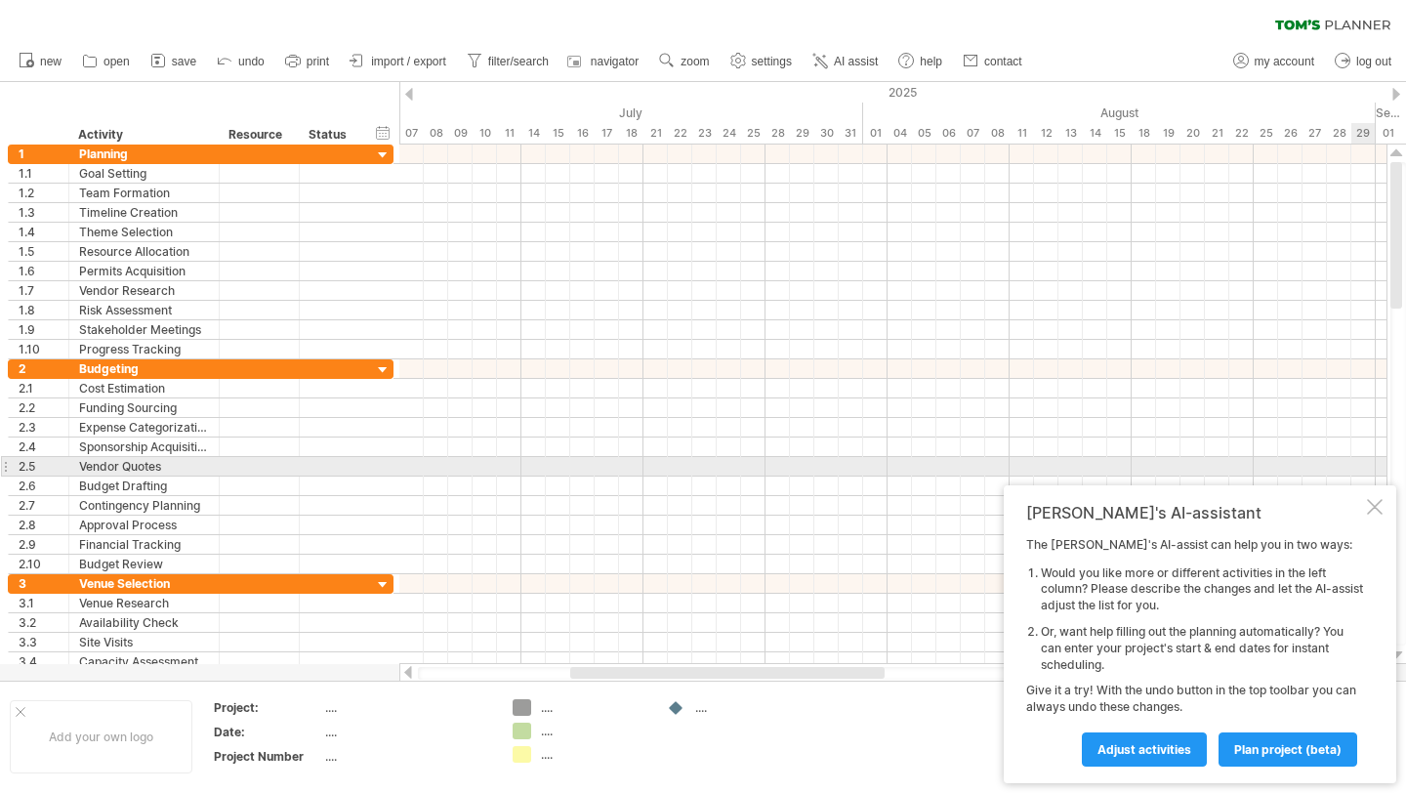 This screenshot has width=1406, height=793. I want to click on a: help, so click(921, 62).